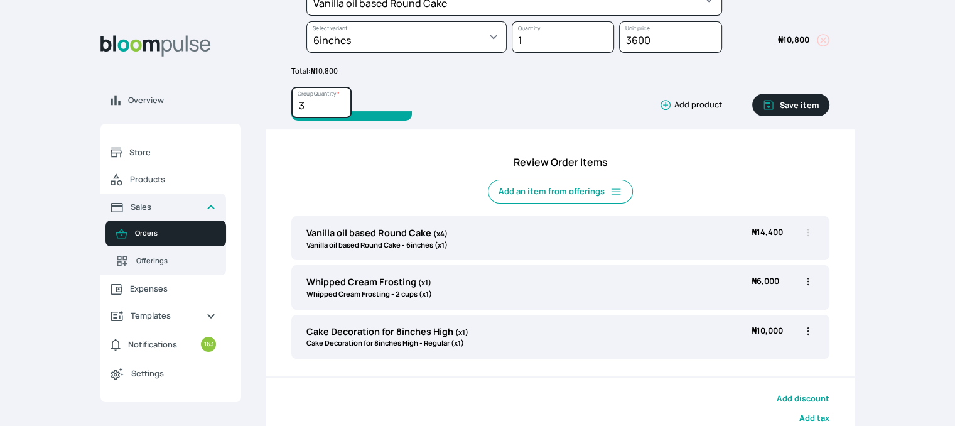 The width and height of the screenshot is (955, 426). I want to click on span: Products, so click(173, 179).